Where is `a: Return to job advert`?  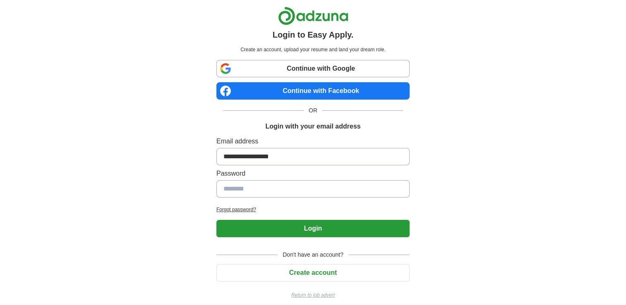 a: Return to job advert is located at coordinates (313, 295).